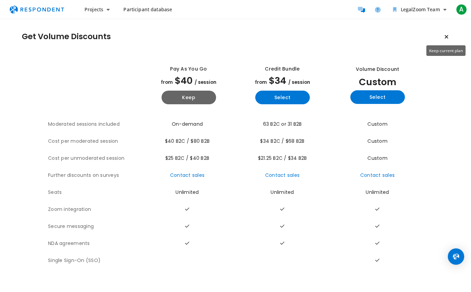  What do you see at coordinates (282, 69) in the screenshot?
I see `div: Credit Bundle` at bounding box center [282, 69].